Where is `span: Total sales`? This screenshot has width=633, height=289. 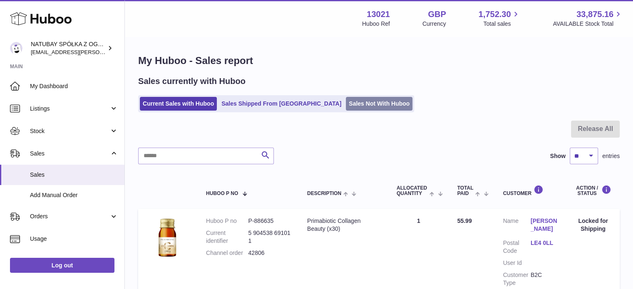 span: Total sales is located at coordinates (502, 24).